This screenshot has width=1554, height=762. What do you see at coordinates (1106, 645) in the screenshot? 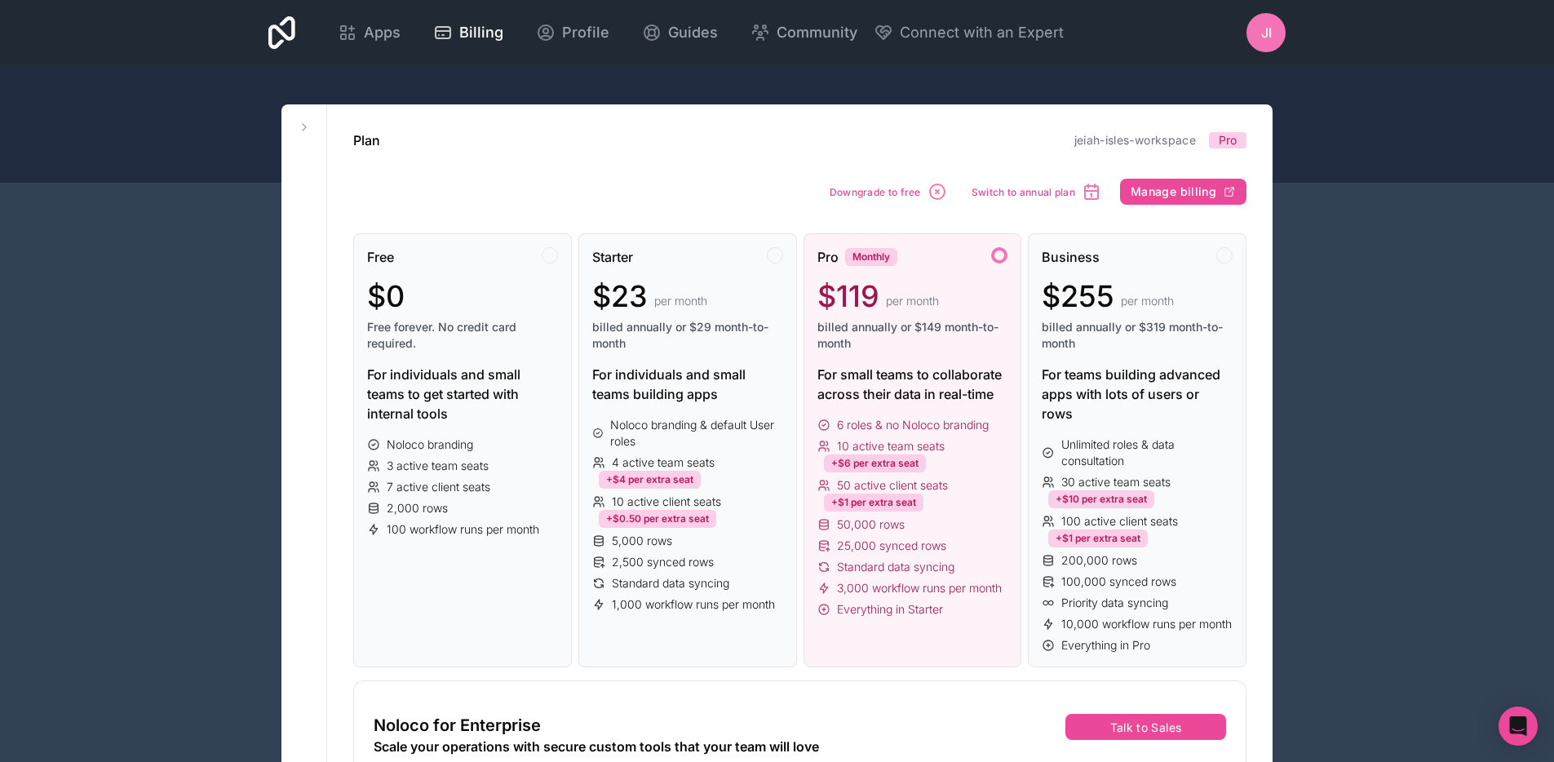
I see `span: Everything in Pro` at bounding box center [1106, 645].